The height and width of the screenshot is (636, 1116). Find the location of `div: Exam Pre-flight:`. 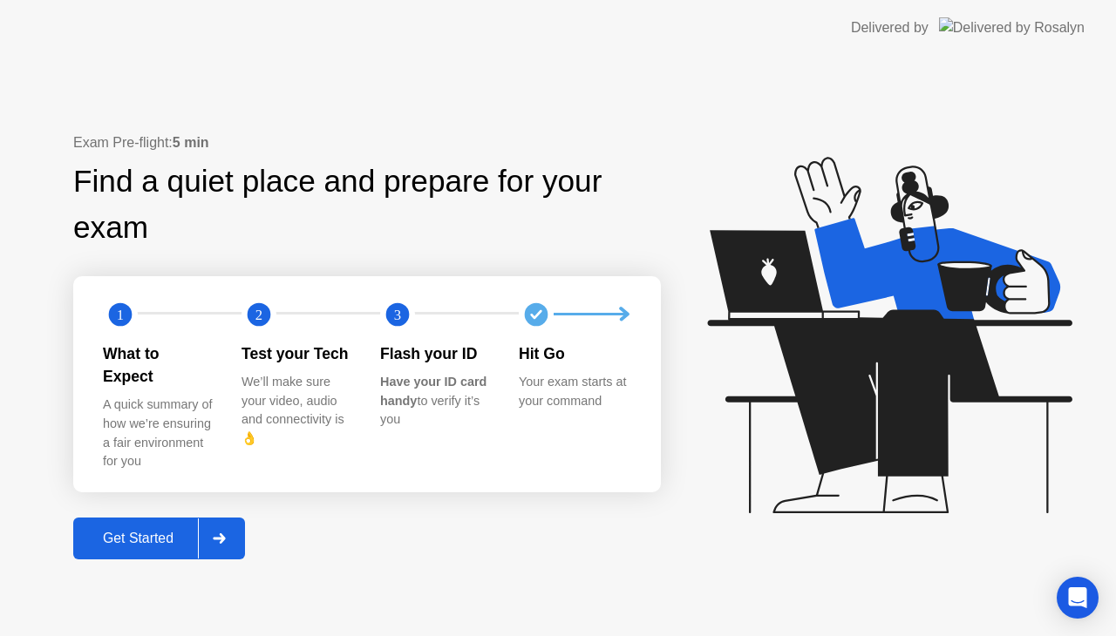

div: Exam Pre-flight: is located at coordinates (367, 143).